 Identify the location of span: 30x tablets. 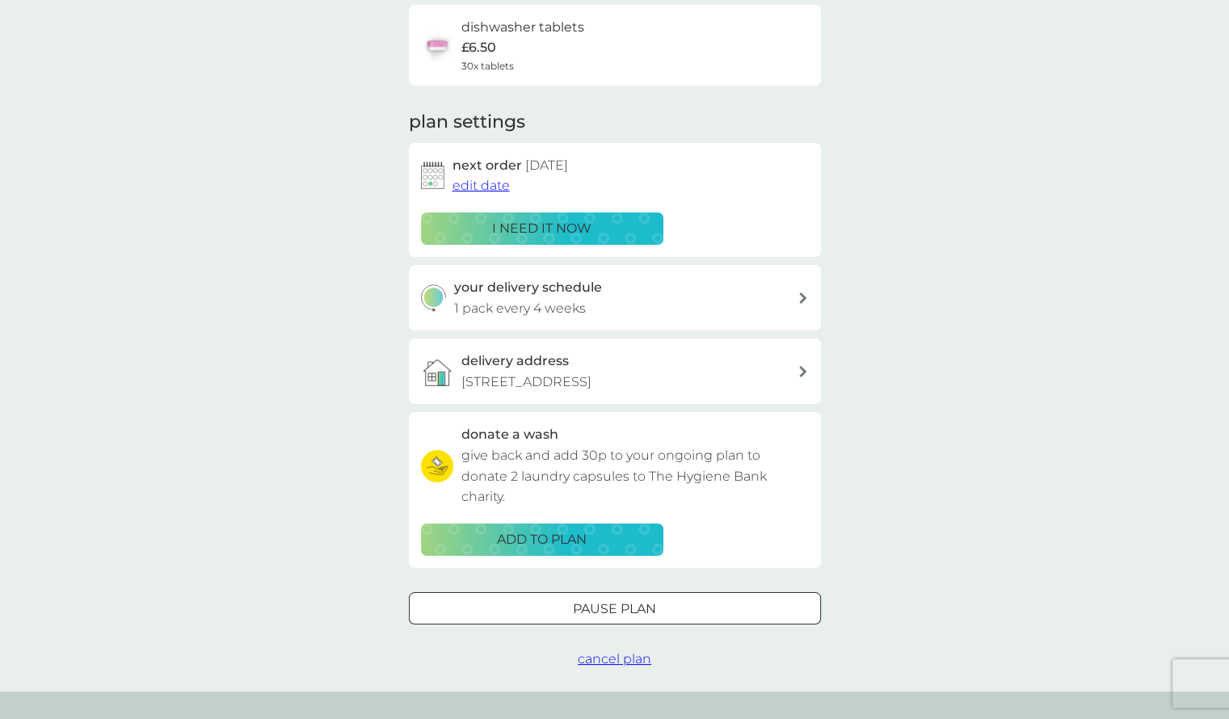
(487, 65).